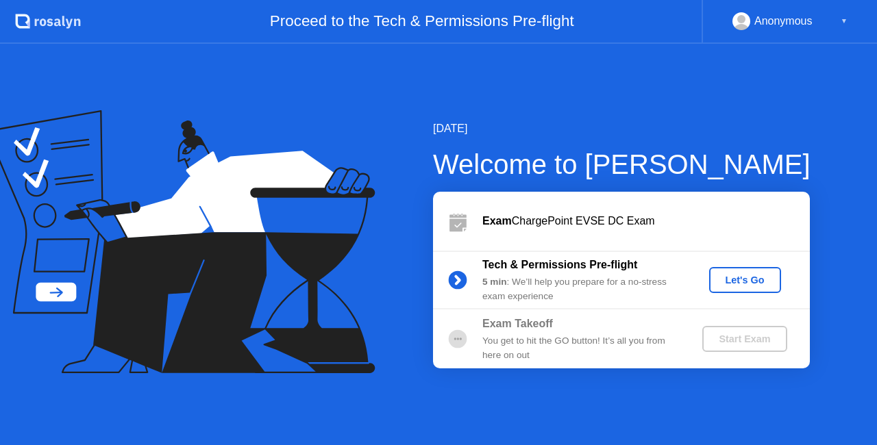  Describe the element at coordinates (744, 339) in the screenshot. I see `button: Start Exam` at that location.